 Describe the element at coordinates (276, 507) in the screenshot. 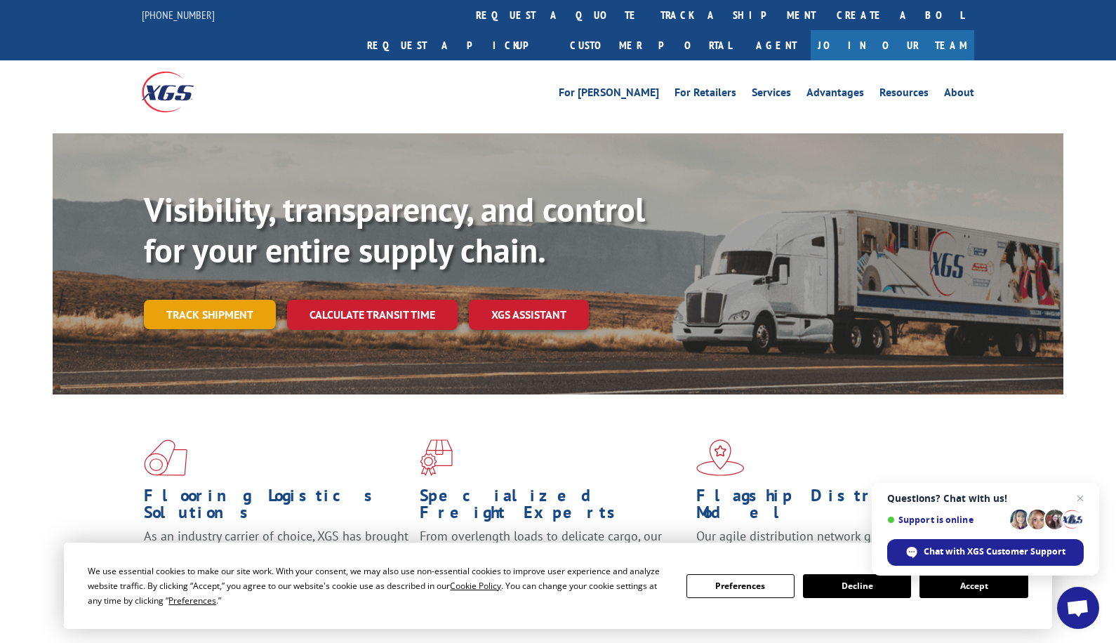

I see `h1: Flooring Logistics Solutions` at that location.